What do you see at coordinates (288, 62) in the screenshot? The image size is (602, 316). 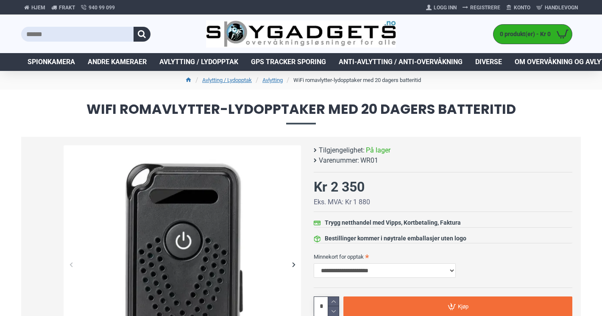 I see `a: GPS Tracker Sporing` at bounding box center [288, 62].